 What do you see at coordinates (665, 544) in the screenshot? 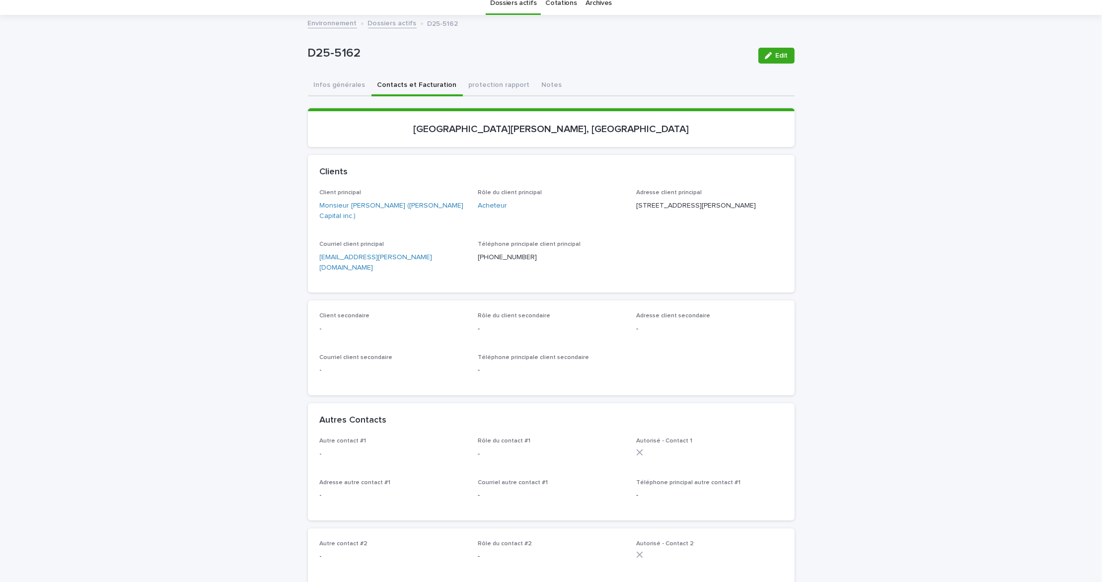
I see `span: Autorisé - Contact 2` at bounding box center [665, 544].